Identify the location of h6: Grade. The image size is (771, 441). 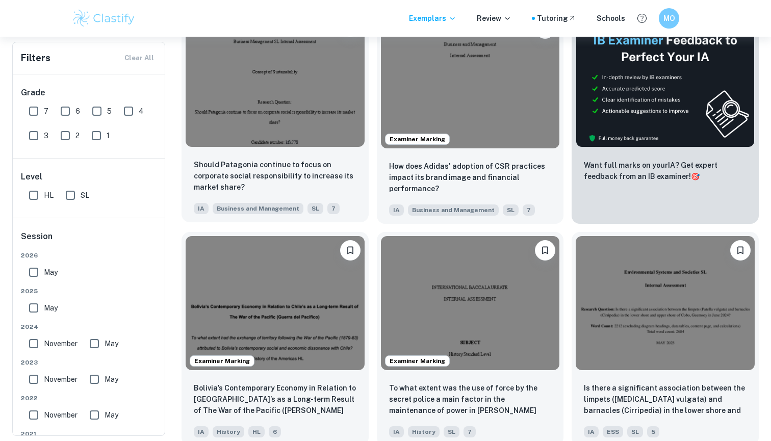
(89, 93).